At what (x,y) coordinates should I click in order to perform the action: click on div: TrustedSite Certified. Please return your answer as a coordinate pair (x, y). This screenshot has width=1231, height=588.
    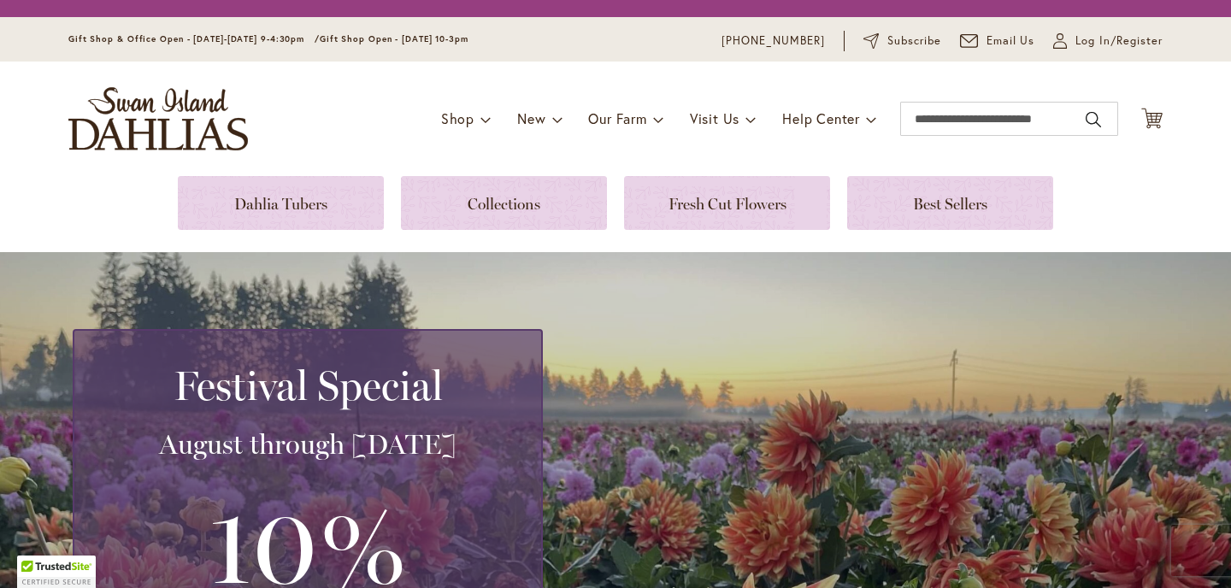
    Looking at the image, I should click on (56, 572).